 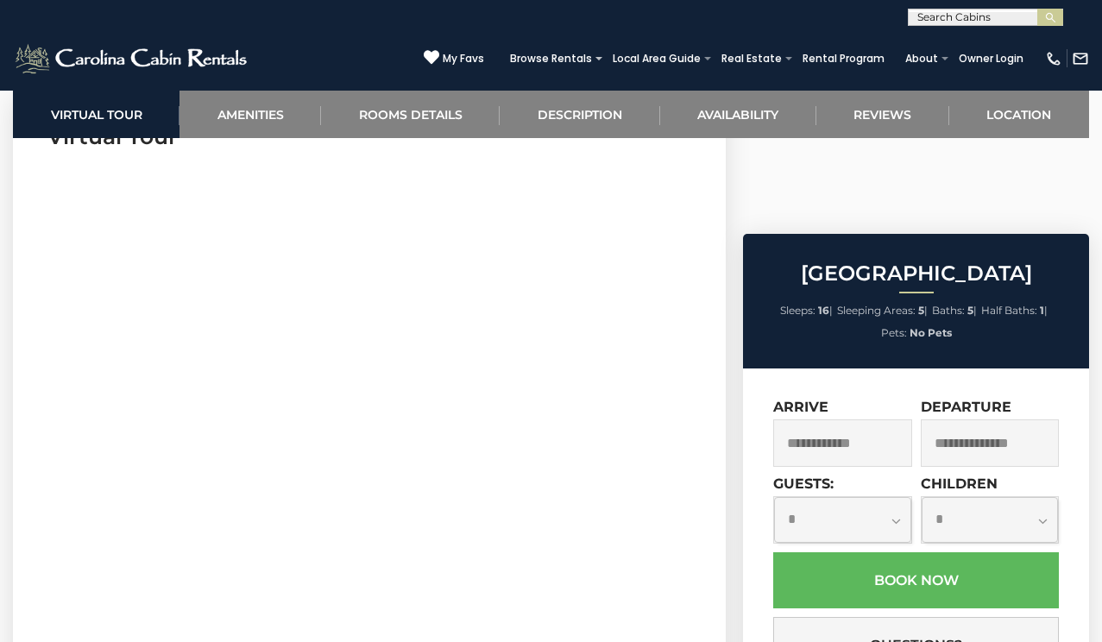 What do you see at coordinates (1019, 114) in the screenshot?
I see `a: Location` at bounding box center [1019, 114].